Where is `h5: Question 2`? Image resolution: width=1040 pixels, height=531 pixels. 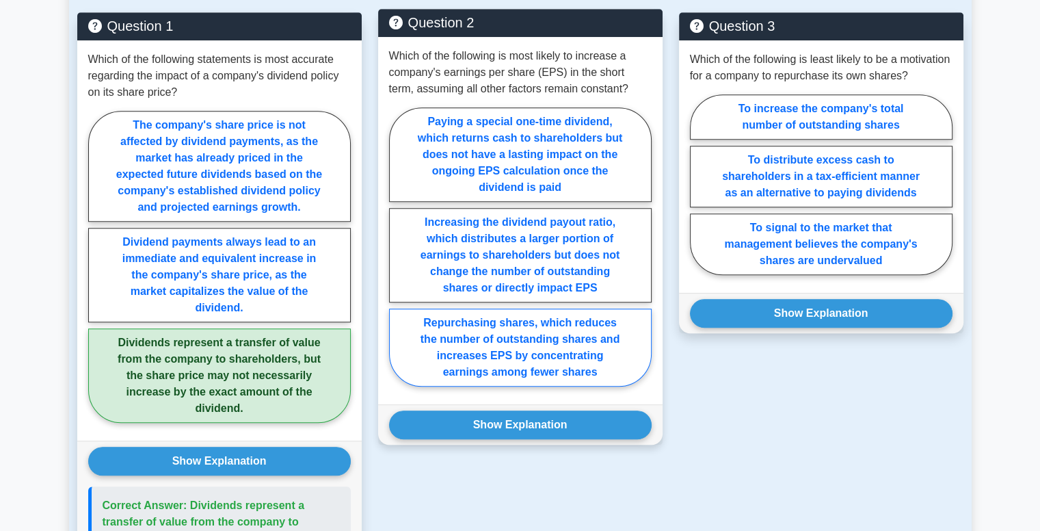
h5: Question 2 is located at coordinates (520, 23).